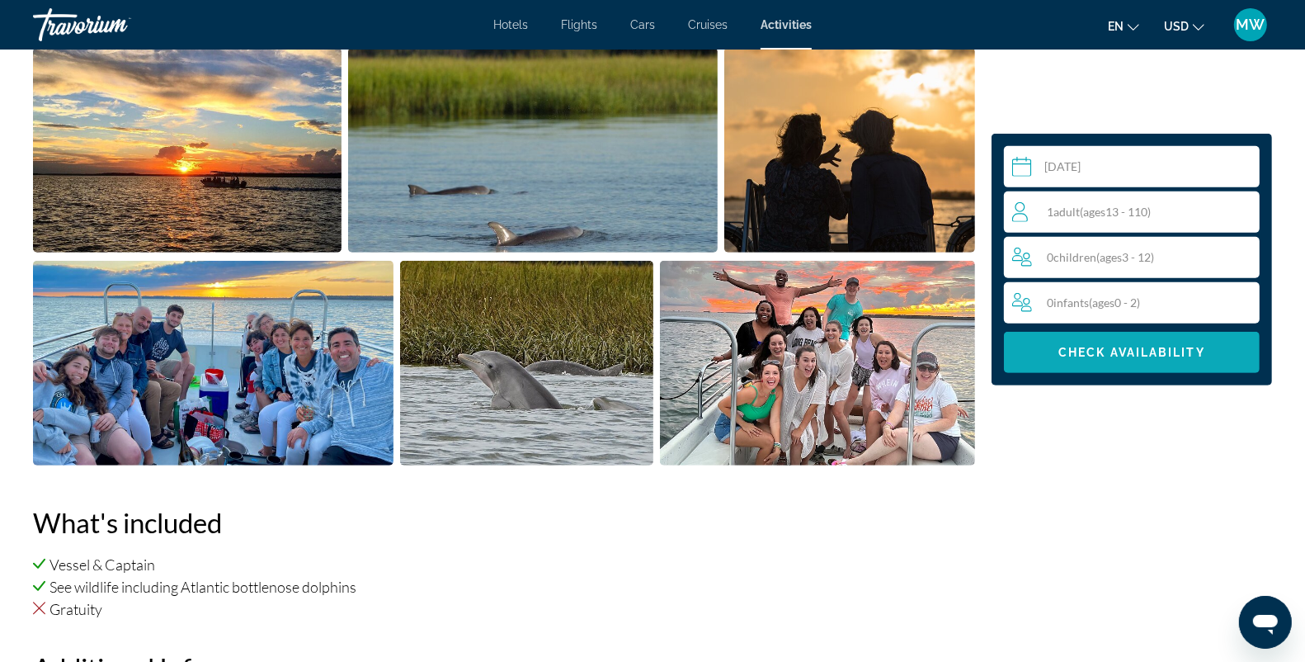 The image size is (1305, 662). I want to click on h2: What's included, so click(504, 522).